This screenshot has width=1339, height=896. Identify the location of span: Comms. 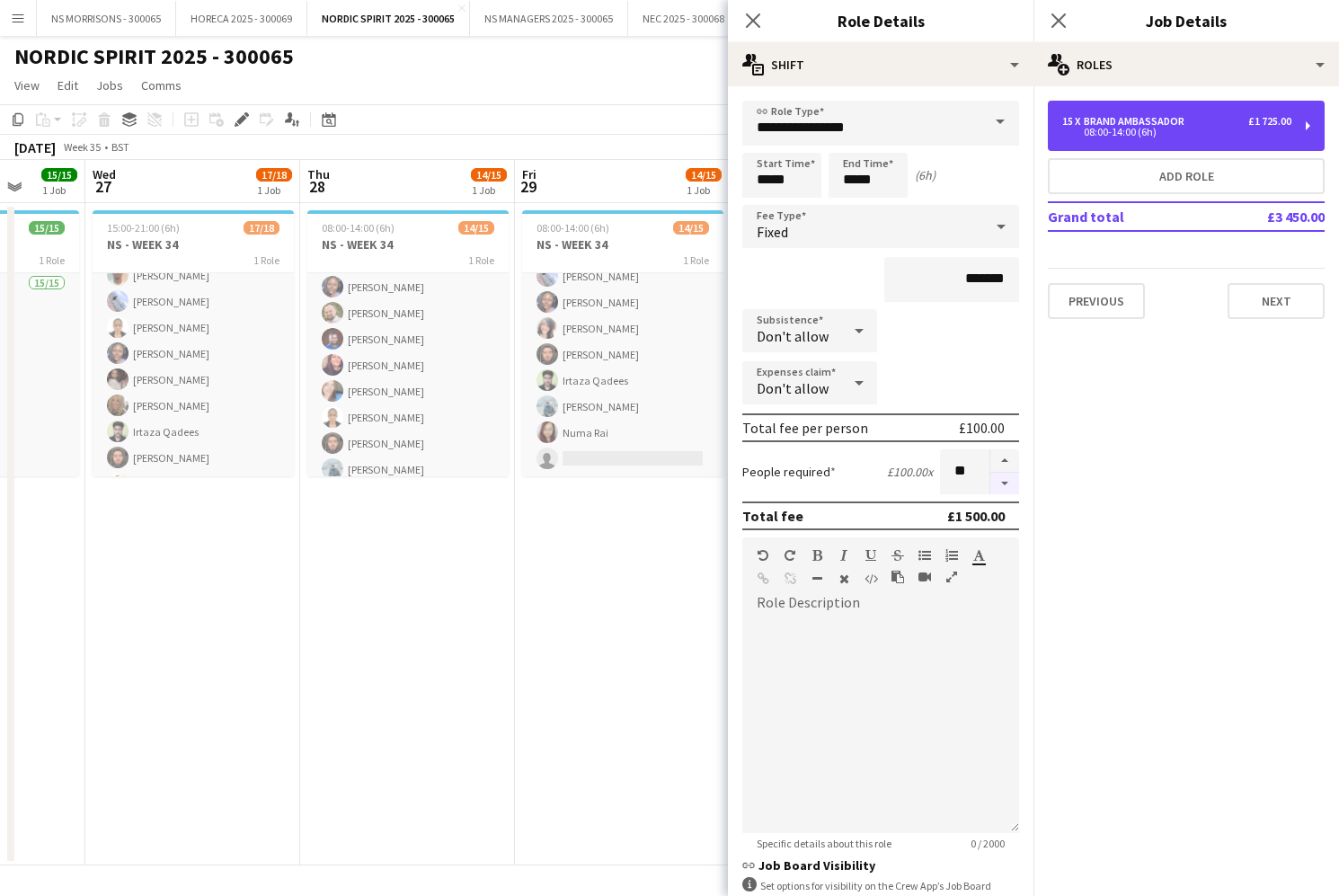
(161, 85).